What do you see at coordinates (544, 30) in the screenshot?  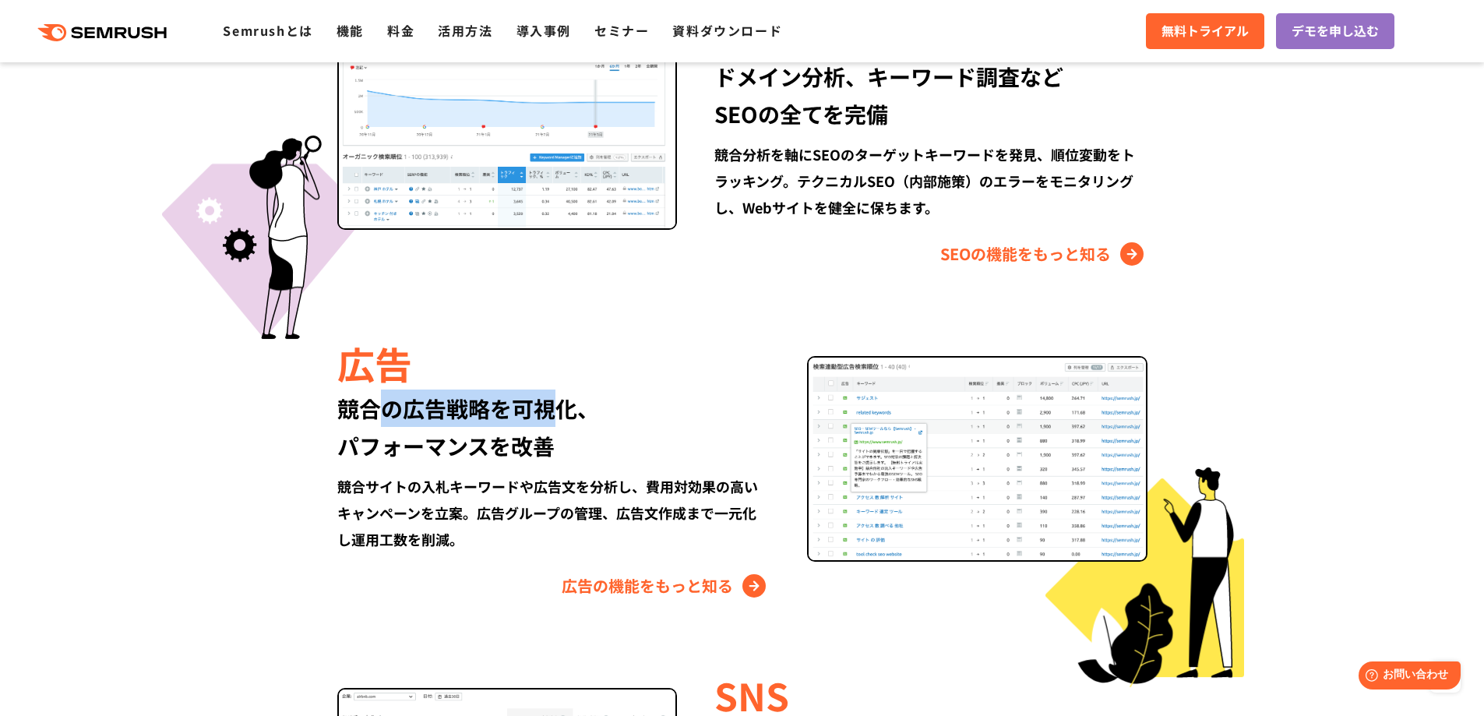 I see `a: 導入事例` at bounding box center [544, 30].